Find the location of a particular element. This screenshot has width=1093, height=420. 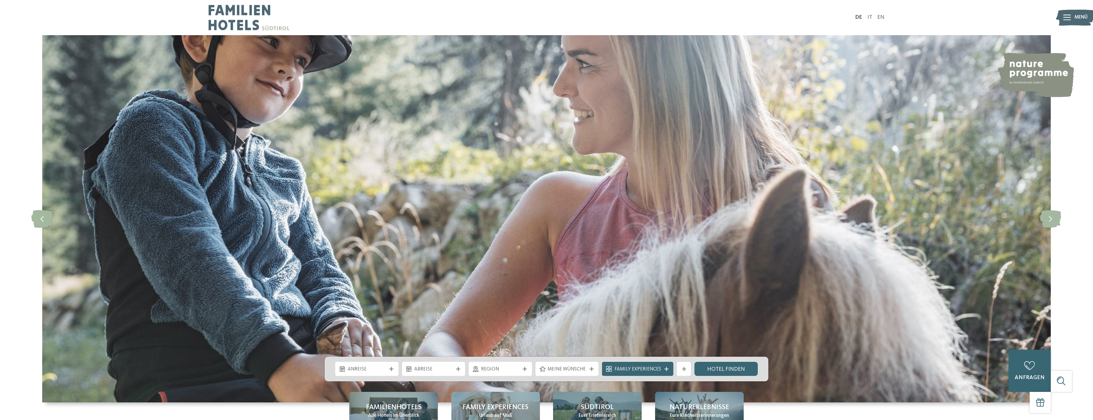

span: anfragen is located at coordinates (1030, 378).